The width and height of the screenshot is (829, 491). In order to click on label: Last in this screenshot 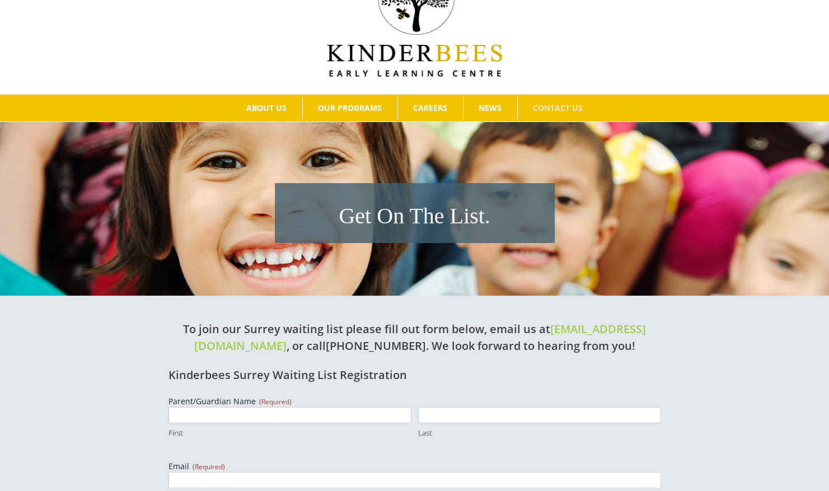, I will do `click(540, 433)`.